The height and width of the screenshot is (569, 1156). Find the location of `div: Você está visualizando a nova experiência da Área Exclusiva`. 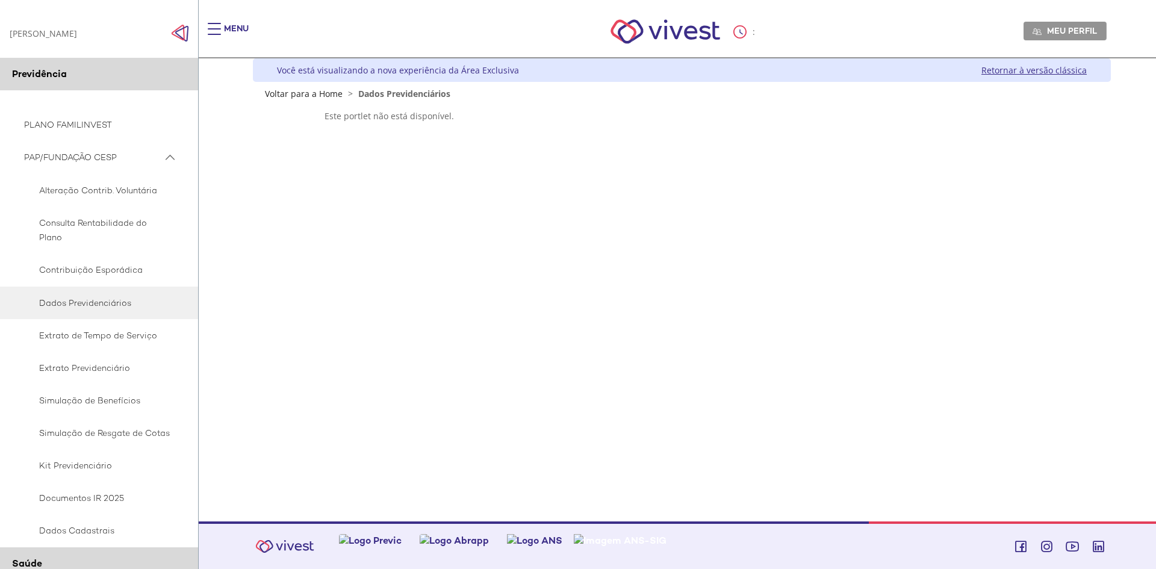

div: Você está visualizando a nova experiência da Área Exclusiva is located at coordinates (398, 70).